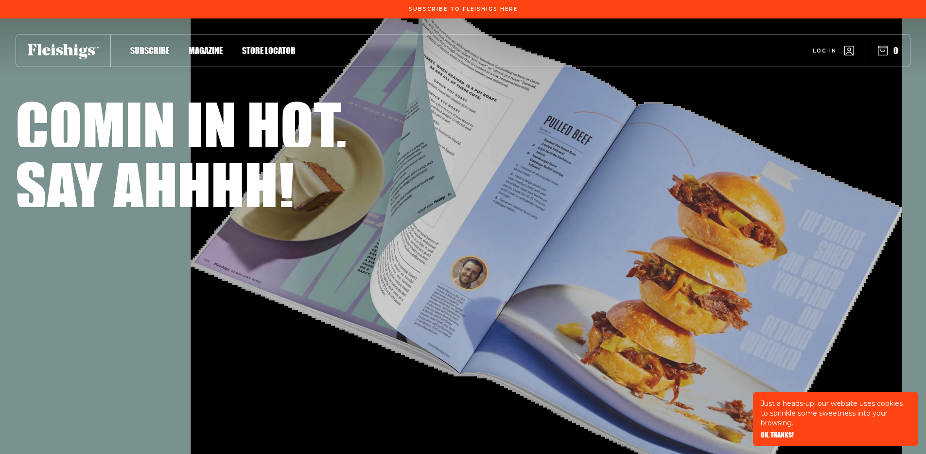  What do you see at coordinates (206, 50) in the screenshot?
I see `a: Magazine` at bounding box center [206, 50].